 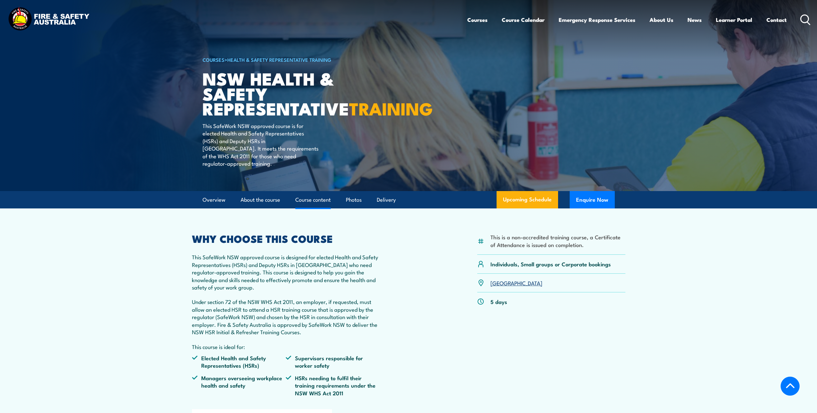 I want to click on a: Delivery, so click(x=386, y=200).